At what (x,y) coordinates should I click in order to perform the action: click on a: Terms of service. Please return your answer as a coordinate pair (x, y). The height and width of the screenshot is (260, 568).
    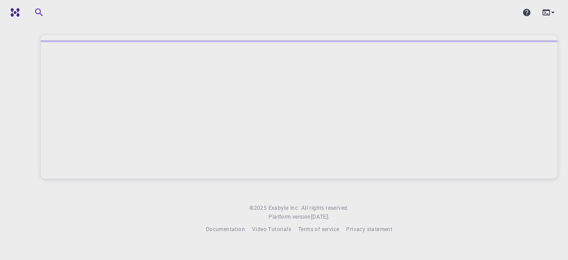
    Looking at the image, I should click on (319, 229).